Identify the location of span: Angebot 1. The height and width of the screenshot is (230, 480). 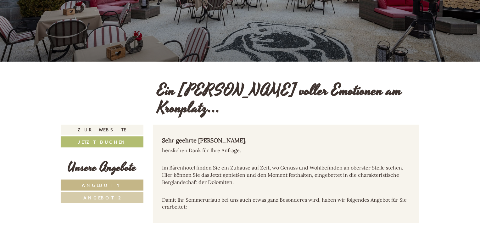
(102, 185).